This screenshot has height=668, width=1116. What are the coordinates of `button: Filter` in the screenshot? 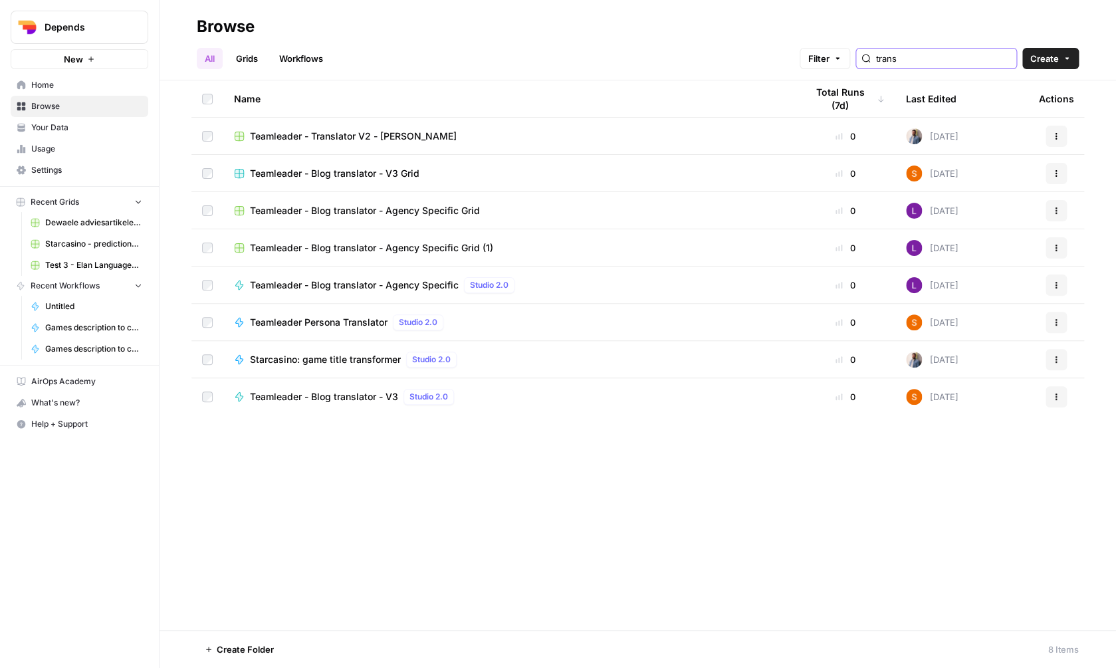 It's located at (825, 59).